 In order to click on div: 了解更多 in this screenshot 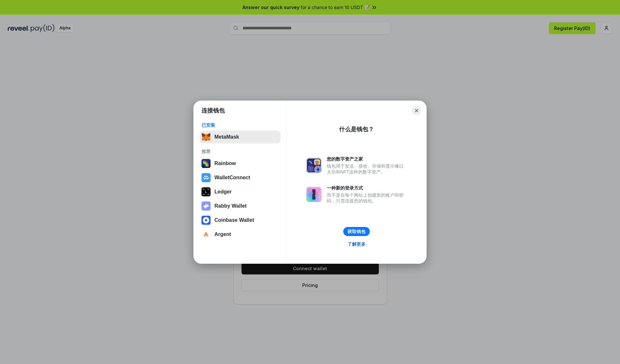, I will do `click(356, 244)`.